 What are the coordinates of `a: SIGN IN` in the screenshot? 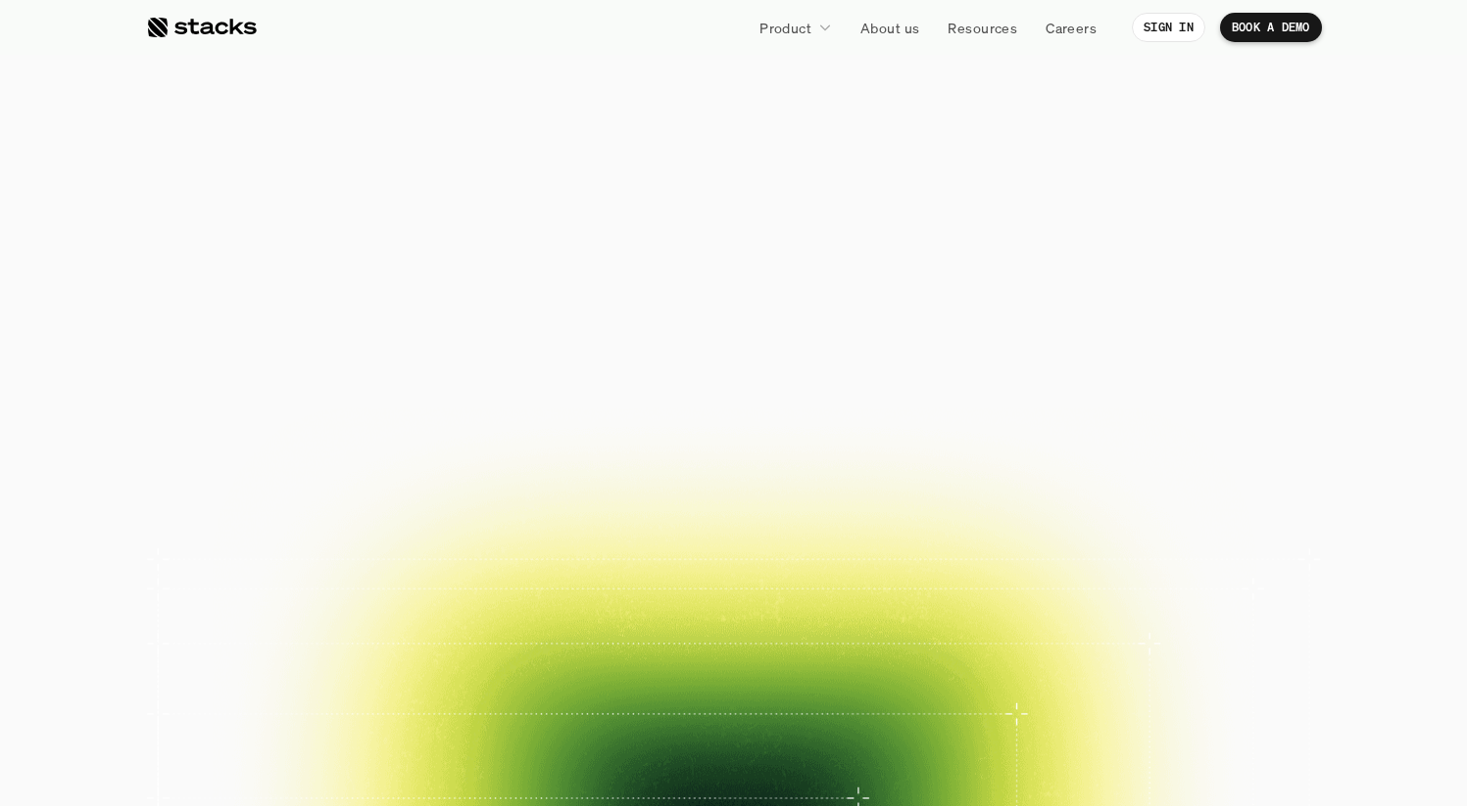 It's located at (1168, 27).